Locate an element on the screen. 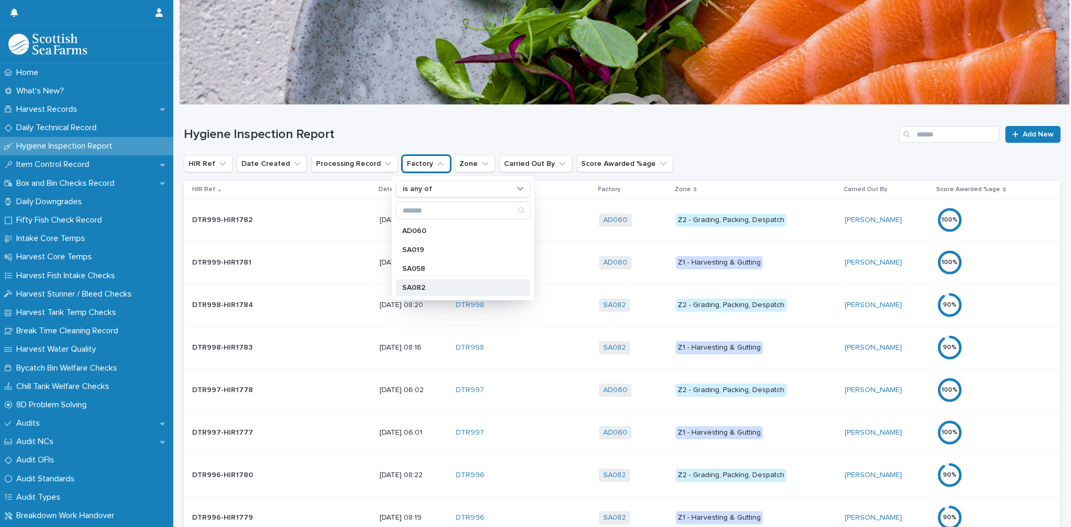  img: mMrefqRFQpe26GRNOUkG is located at coordinates (48, 44).